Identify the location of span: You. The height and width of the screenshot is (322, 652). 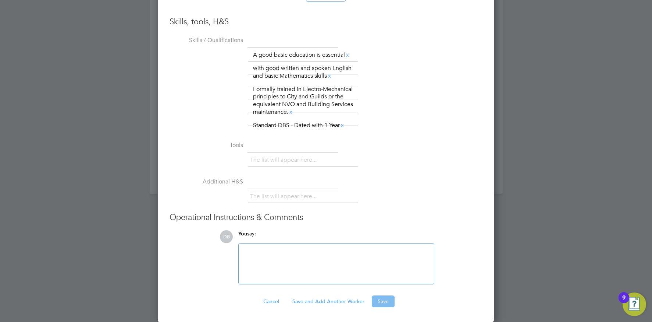
(243, 233).